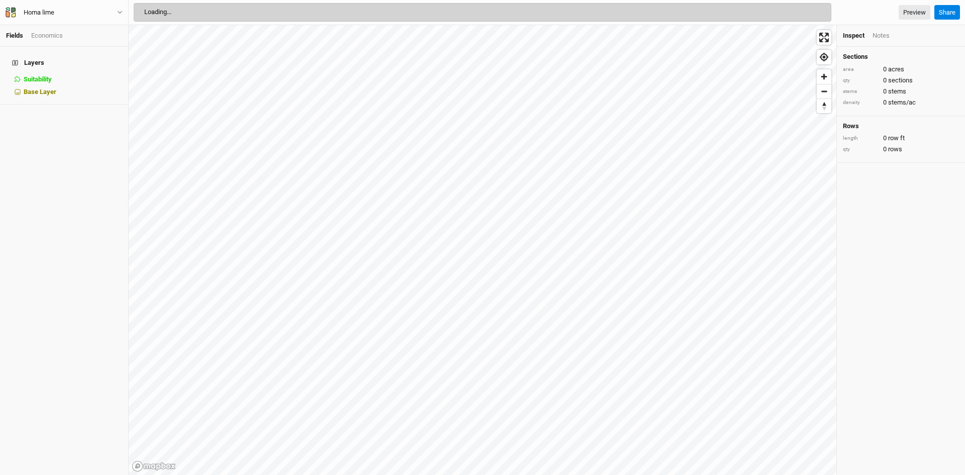  What do you see at coordinates (860, 69) in the screenshot?
I see `div: area` at bounding box center [860, 69].